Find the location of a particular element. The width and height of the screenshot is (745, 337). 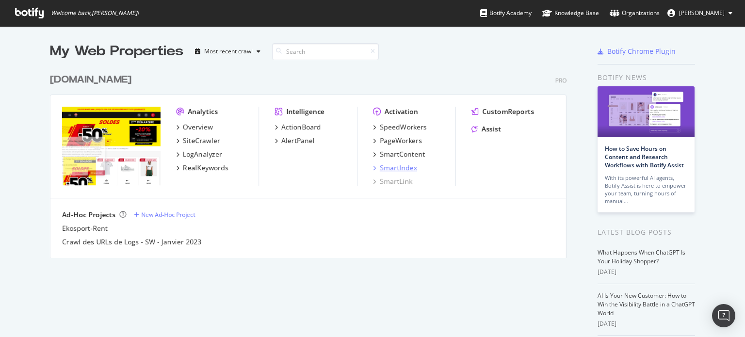

div: With its powerful AI agents, Botify Assist is here to empower your team, turning hours of manual… is located at coordinates (646, 190).